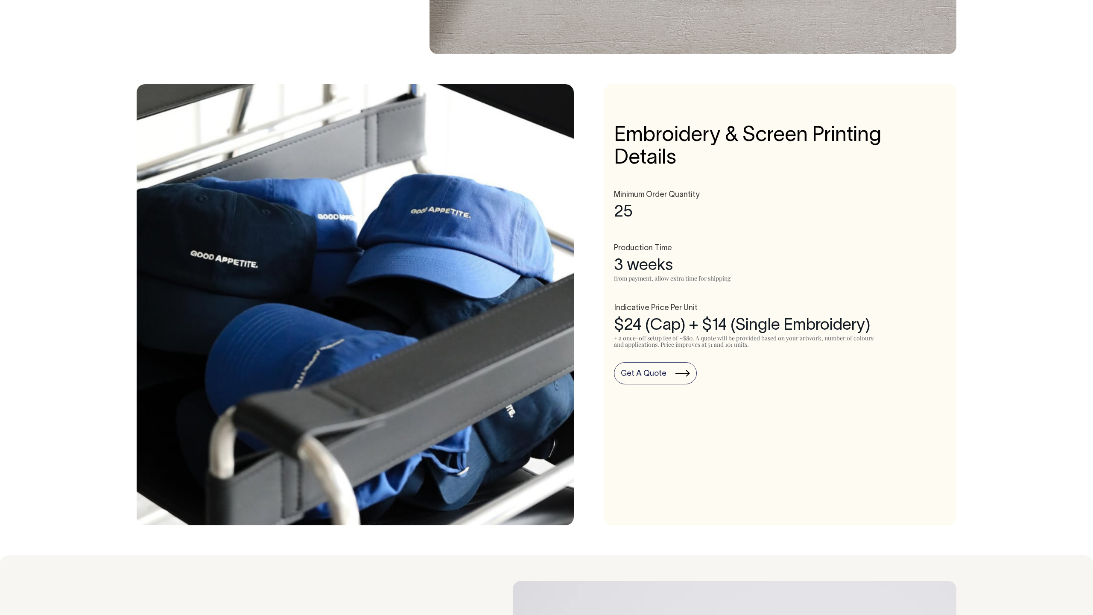 Image resolution: width=1093 pixels, height=615 pixels. Describe the element at coordinates (747, 278) in the screenshot. I see `div: from payment, allow extra time for shipping` at that location.